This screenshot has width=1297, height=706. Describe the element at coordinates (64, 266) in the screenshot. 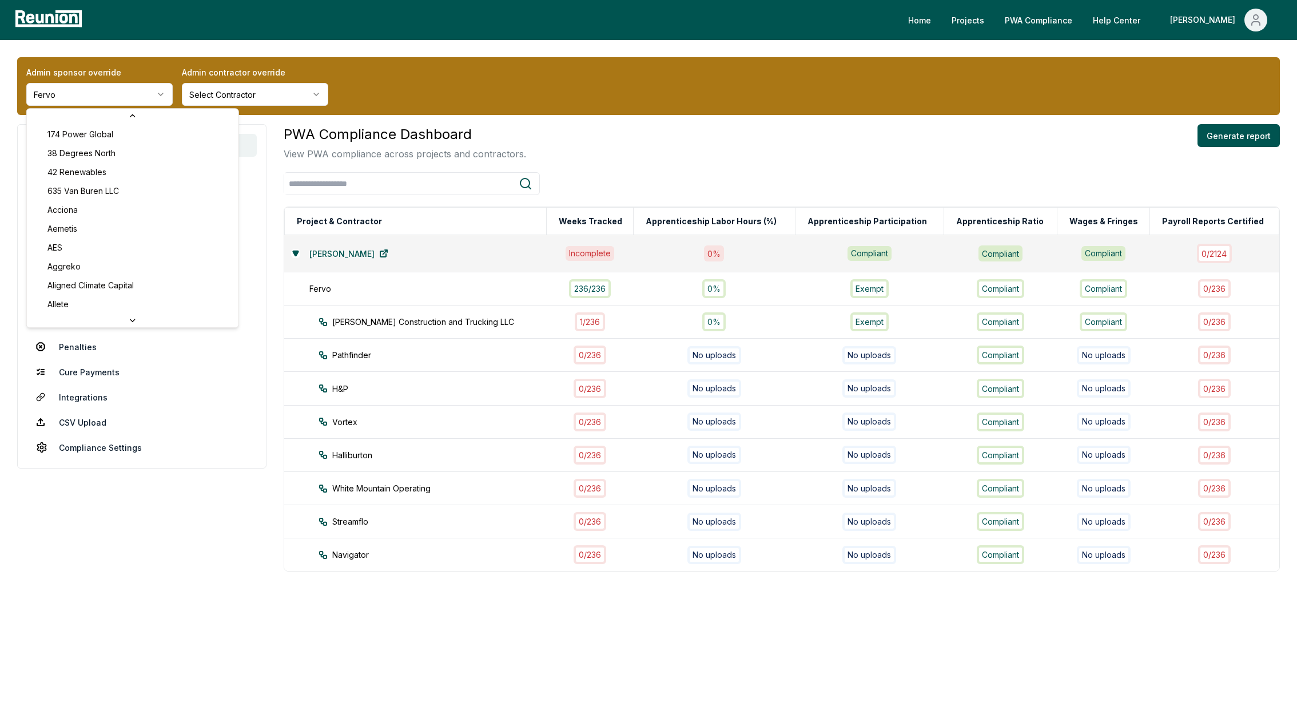

I see `span: Aggreko` at that location.